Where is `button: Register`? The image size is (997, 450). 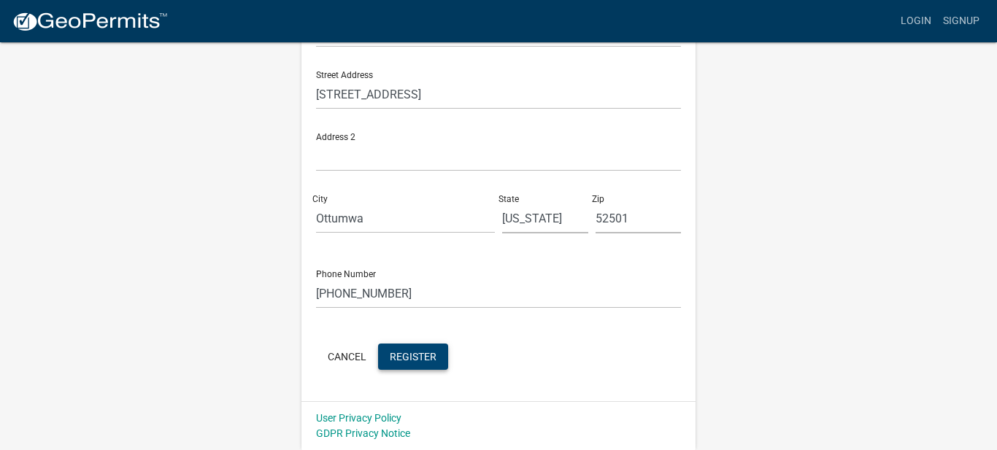 button: Register is located at coordinates (413, 357).